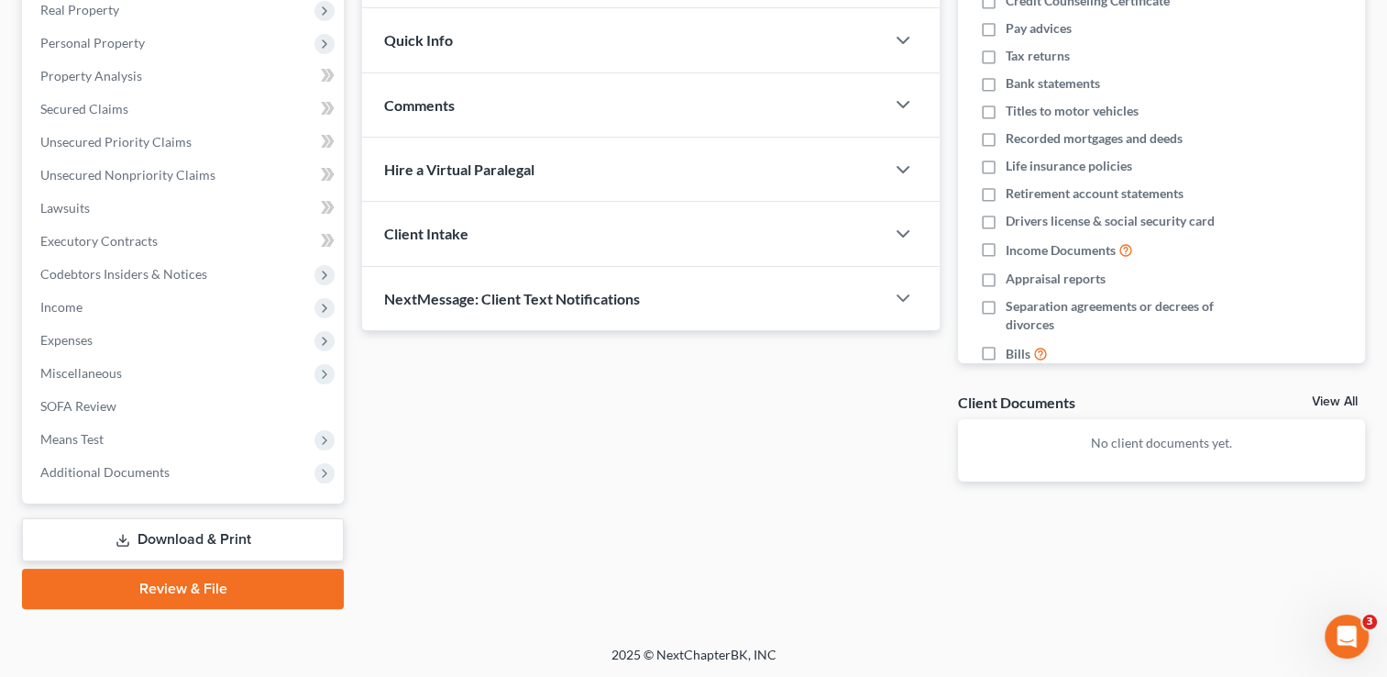  I want to click on span: Drivers license & social security card, so click(1110, 221).